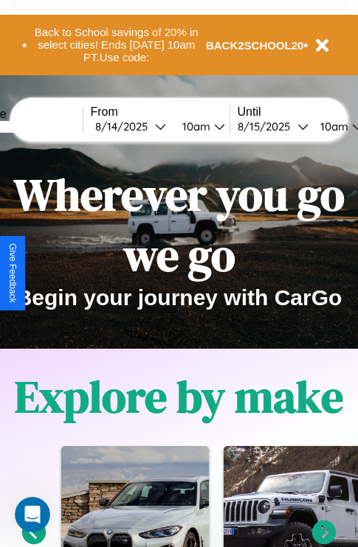 The width and height of the screenshot is (358, 547). Describe the element at coordinates (254, 45) in the screenshot. I see `b: BACK2SCHOOL20` at that location.